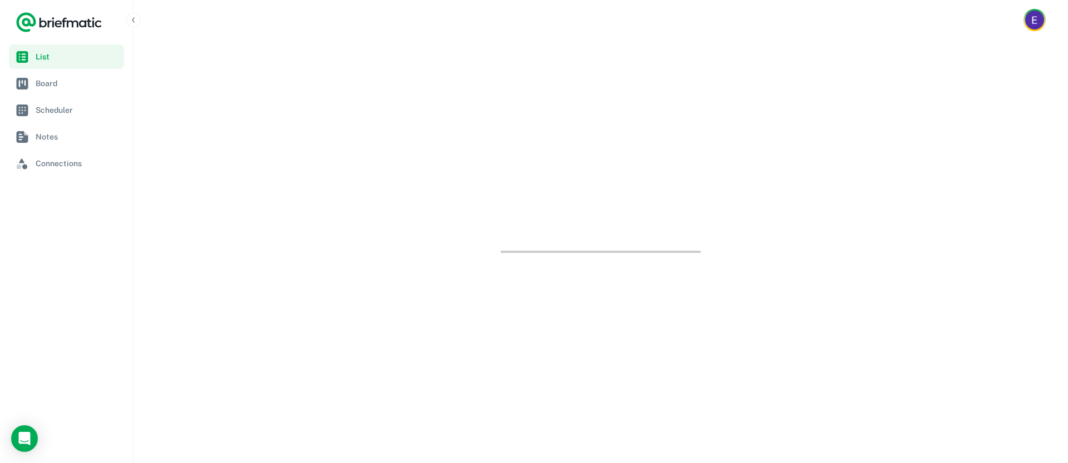  Describe the element at coordinates (77, 57) in the screenshot. I see `span: List` at that location.